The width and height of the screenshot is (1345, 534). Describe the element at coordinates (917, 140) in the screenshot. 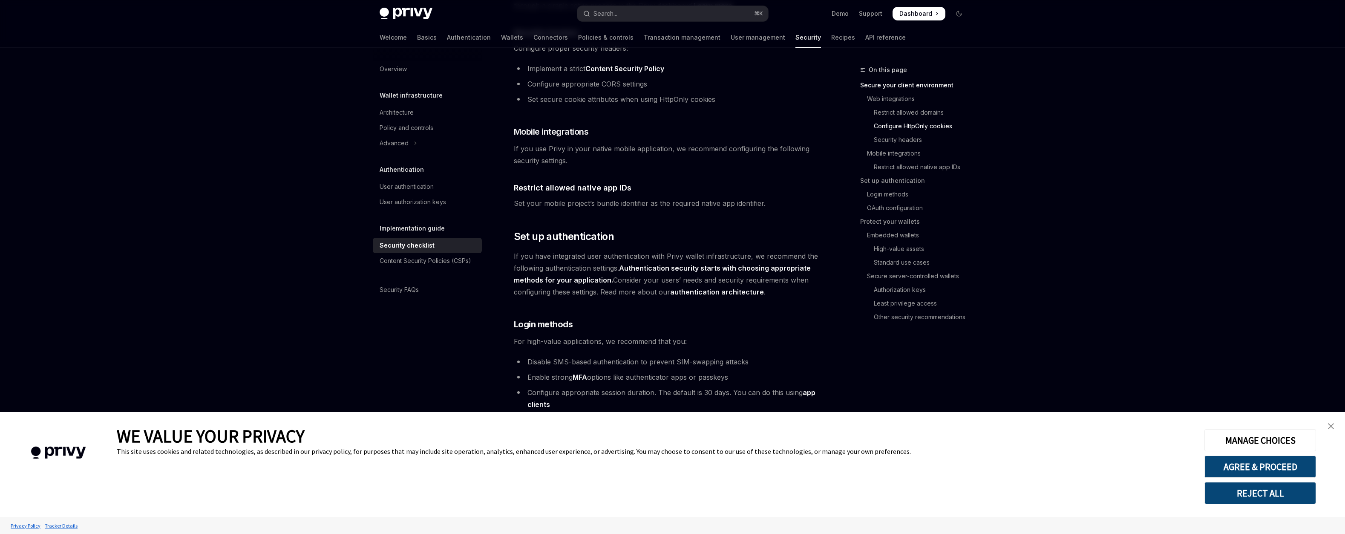

I see `a: Security headers` at that location.